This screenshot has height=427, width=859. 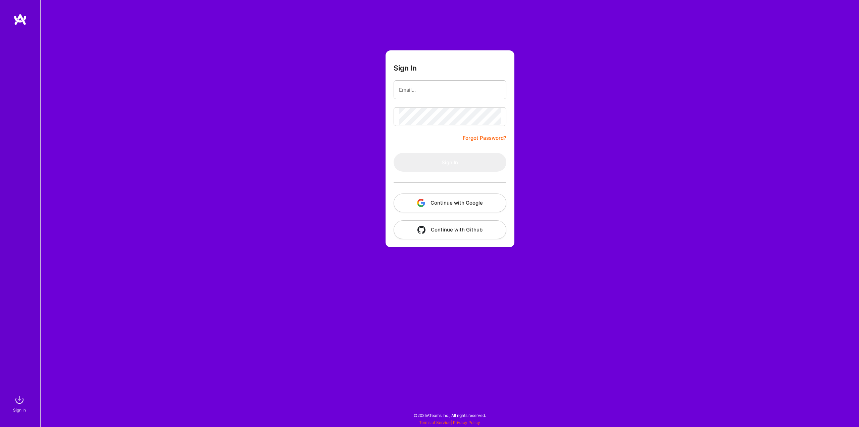 What do you see at coordinates (20, 403) in the screenshot?
I see `a: sign inSign In` at bounding box center [20, 403].